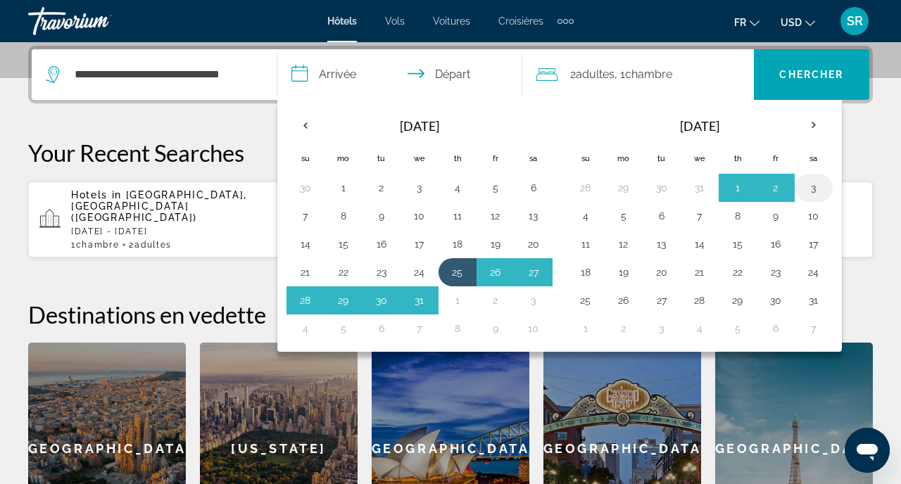 The image size is (901, 484). I want to click on span: Croisières, so click(521, 21).